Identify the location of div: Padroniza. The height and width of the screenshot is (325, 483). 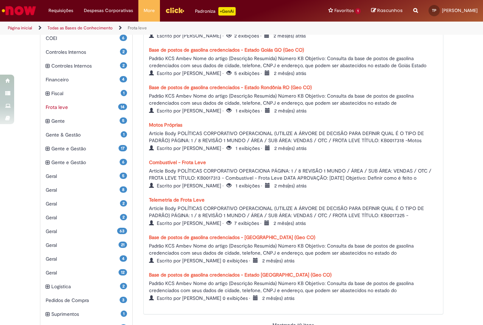
(215, 11).